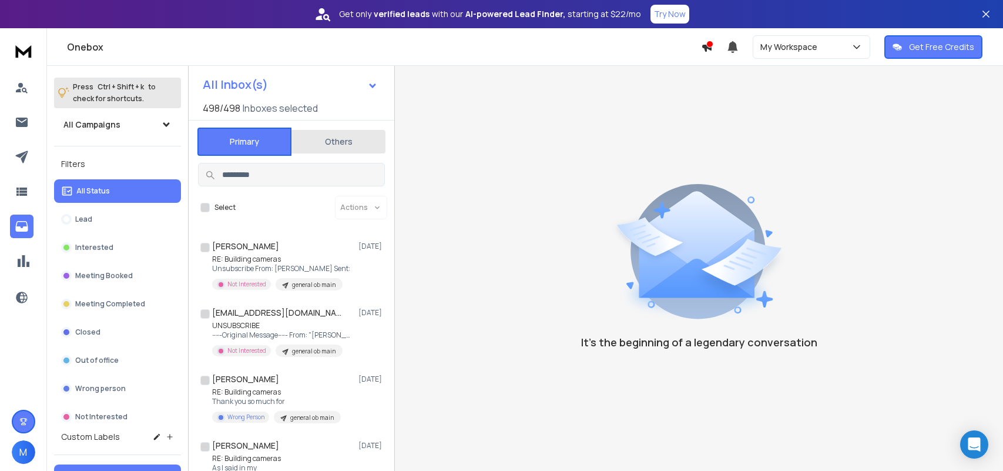 This screenshot has width=1003, height=471. What do you see at coordinates (670, 14) in the screenshot?
I see `button: Try Now` at bounding box center [670, 14].